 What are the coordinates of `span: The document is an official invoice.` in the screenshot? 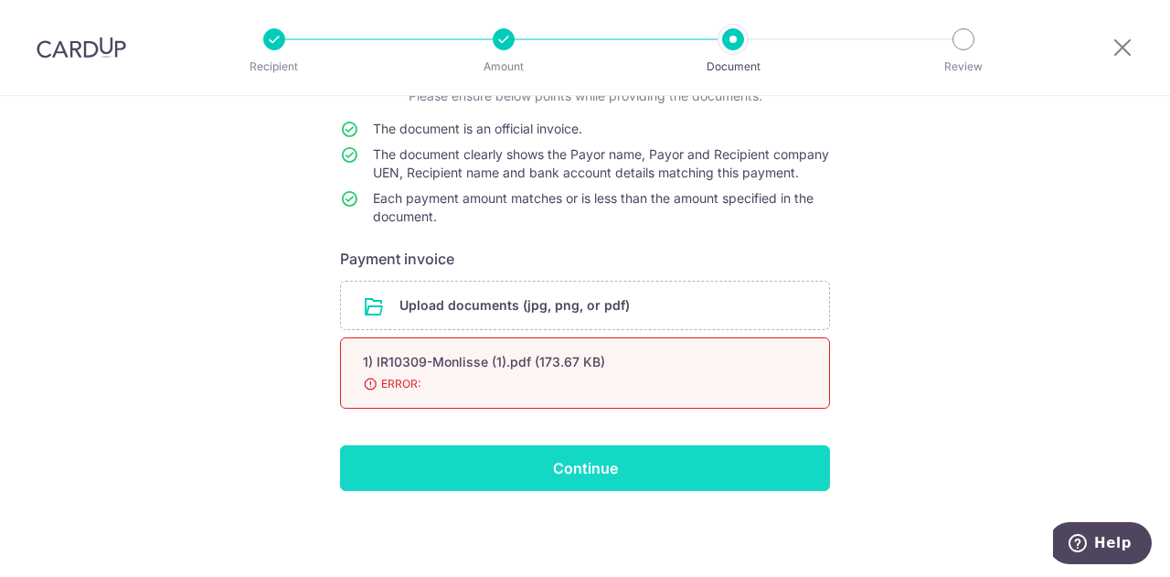 It's located at (477, 128).